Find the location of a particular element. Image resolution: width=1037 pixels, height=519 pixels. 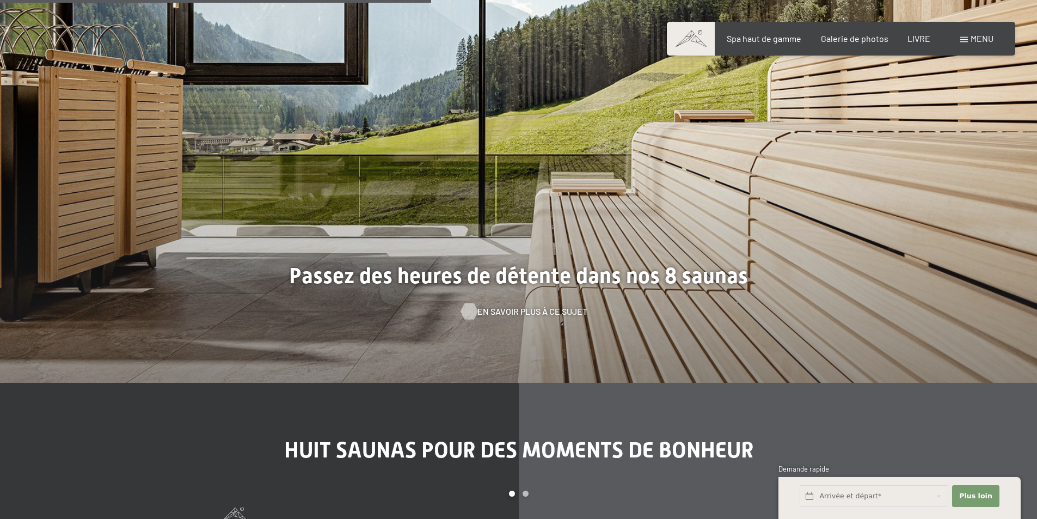

font: menu is located at coordinates (982, 38).